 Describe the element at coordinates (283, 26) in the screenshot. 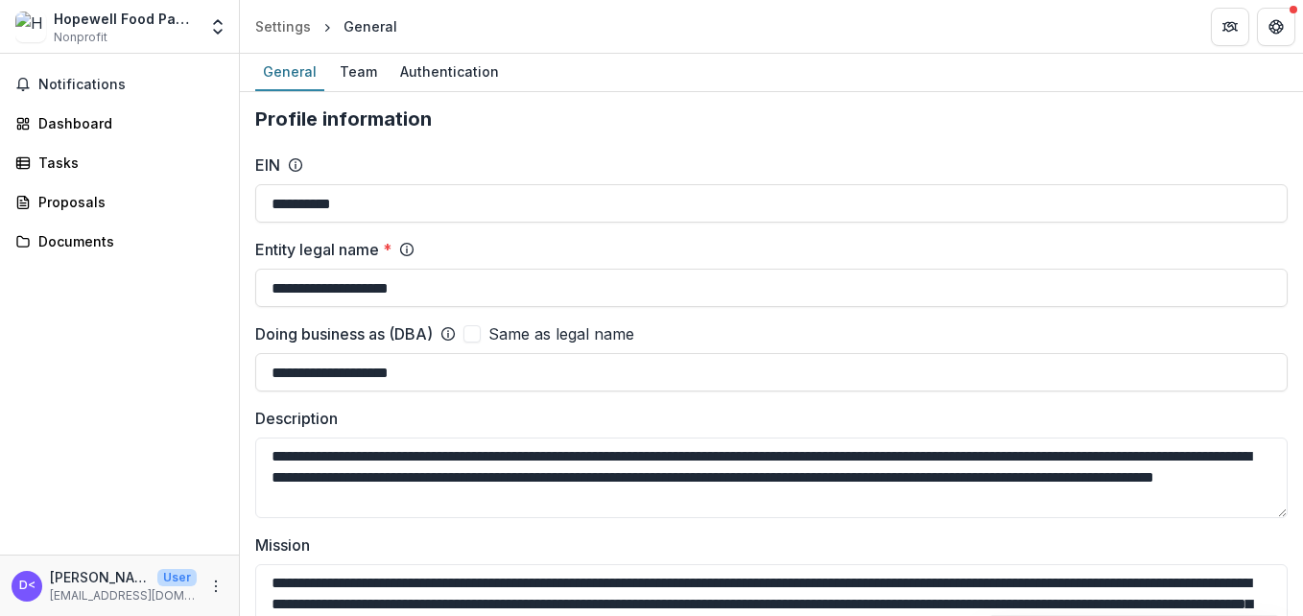

I see `div: Settings` at that location.